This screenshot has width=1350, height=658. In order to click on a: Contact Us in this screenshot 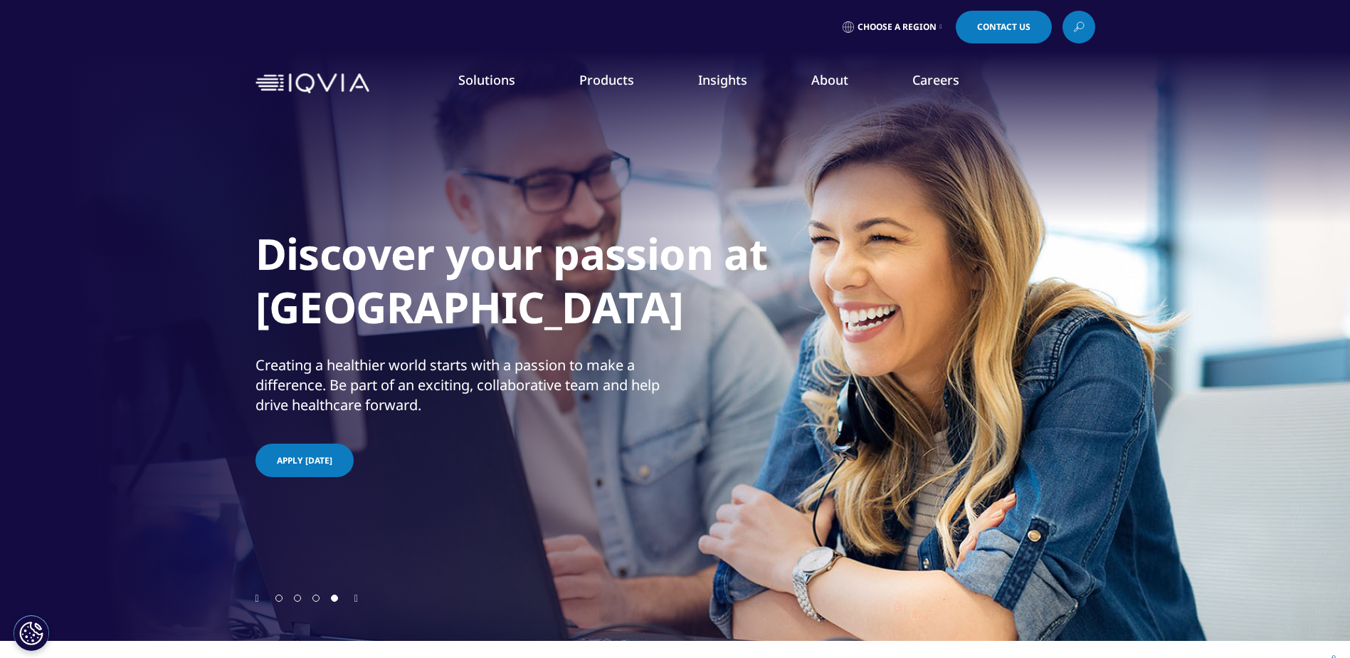, I will do `click(1004, 27)`.